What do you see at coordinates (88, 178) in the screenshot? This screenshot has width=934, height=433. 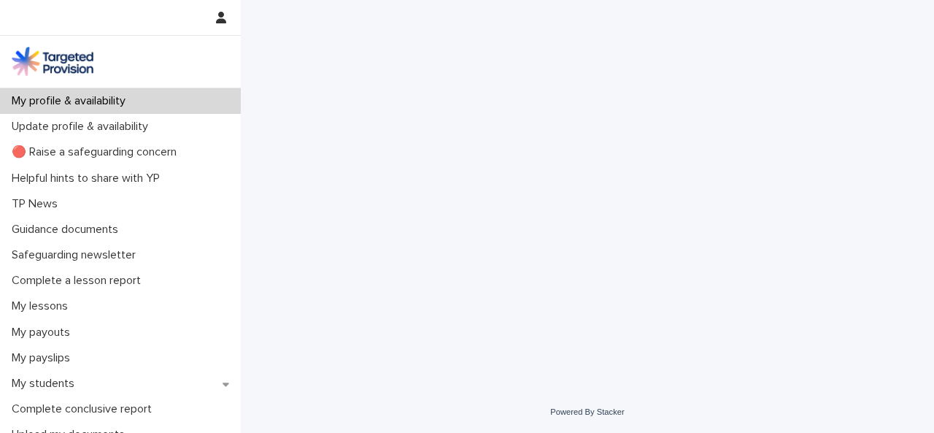 I see `p: Helpful hints to share with YP` at bounding box center [88, 178].